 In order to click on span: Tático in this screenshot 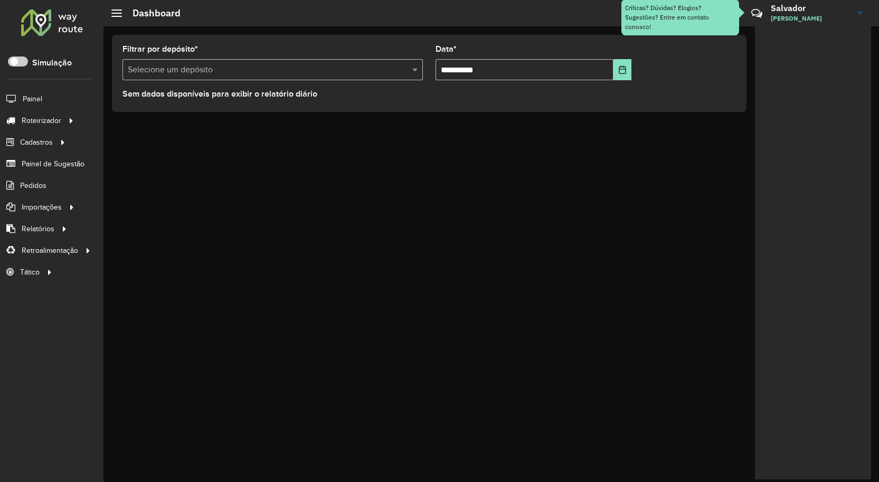, I will do `click(30, 272)`.